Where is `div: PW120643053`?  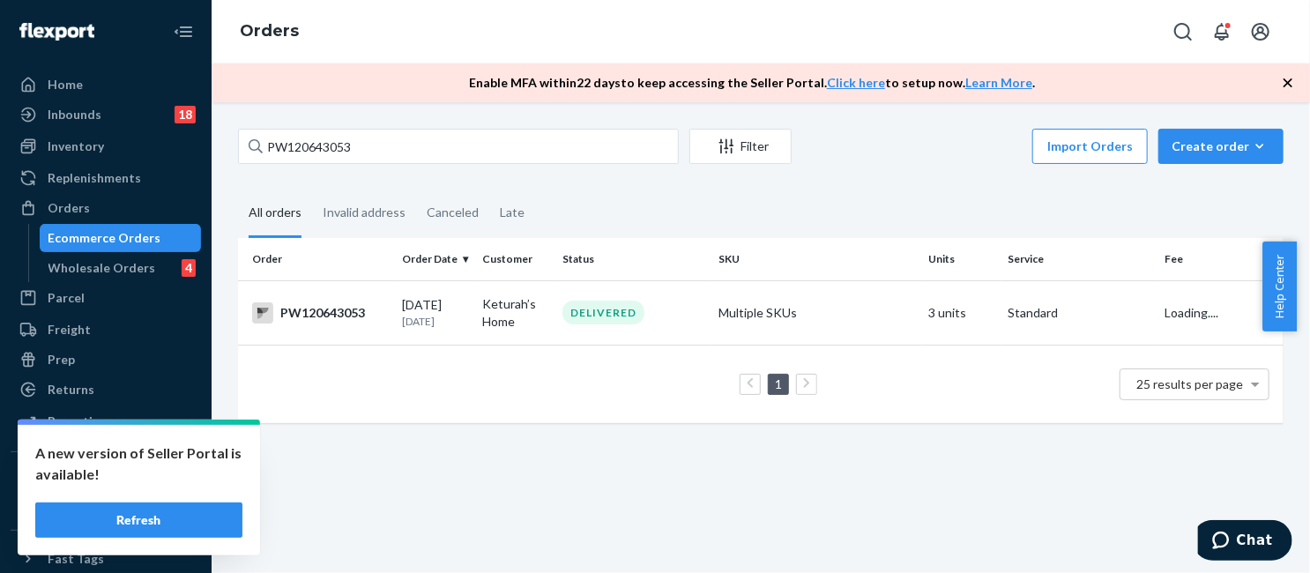
div: PW120643053 is located at coordinates (320, 313).